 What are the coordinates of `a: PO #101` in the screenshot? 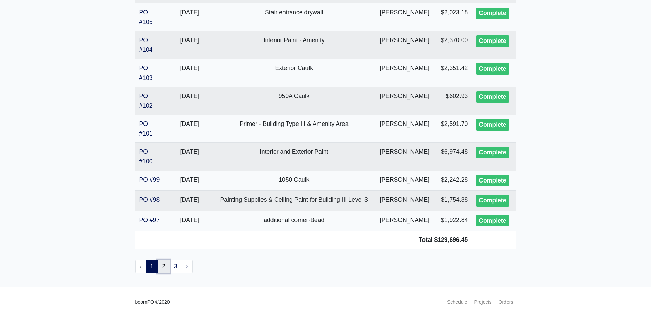 It's located at (146, 129).